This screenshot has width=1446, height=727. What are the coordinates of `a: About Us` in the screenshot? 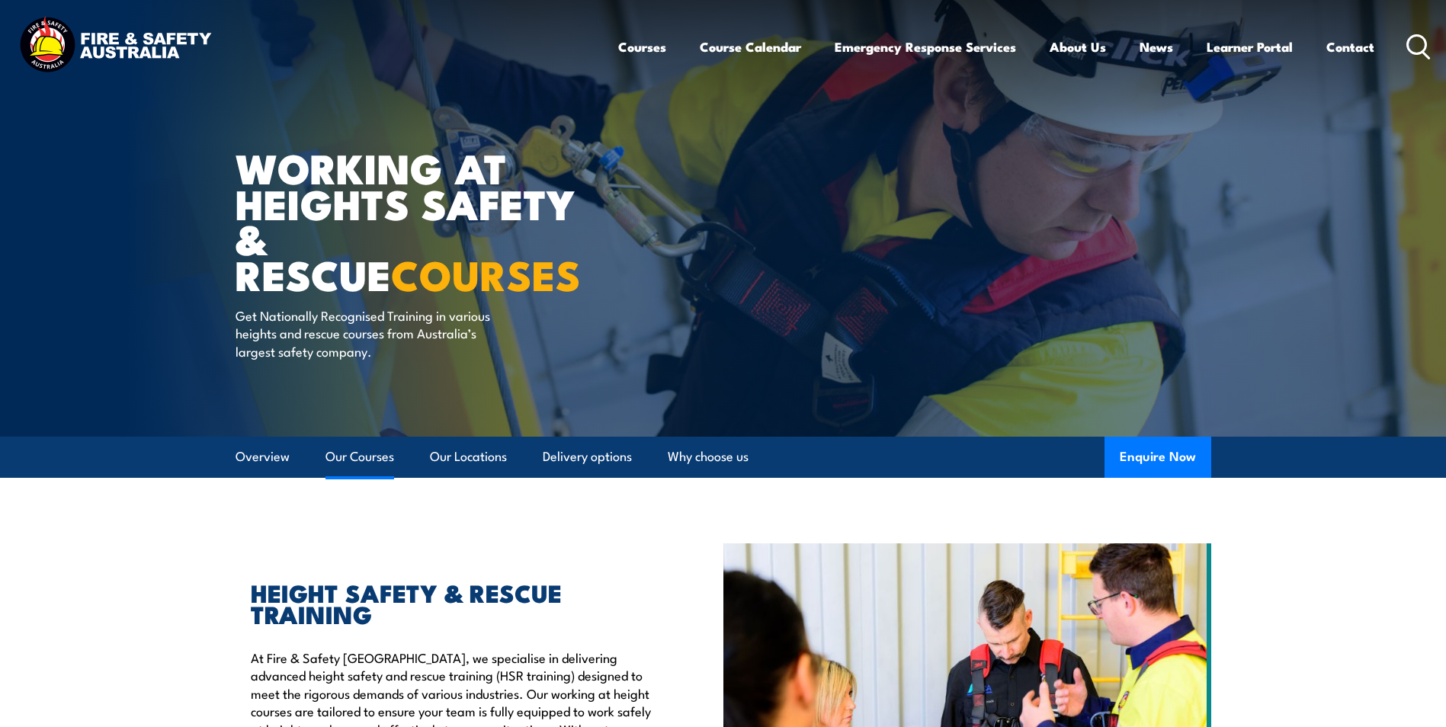 It's located at (1078, 47).